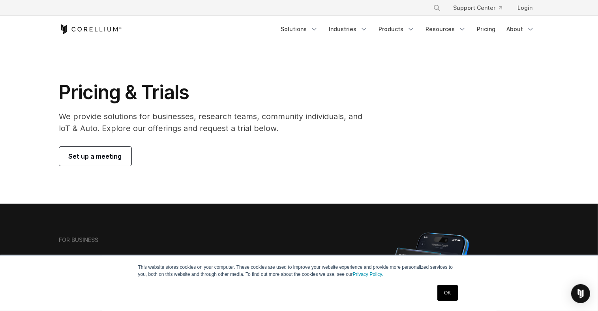  Describe the element at coordinates (486, 29) in the screenshot. I see `a: Pricing` at that location.